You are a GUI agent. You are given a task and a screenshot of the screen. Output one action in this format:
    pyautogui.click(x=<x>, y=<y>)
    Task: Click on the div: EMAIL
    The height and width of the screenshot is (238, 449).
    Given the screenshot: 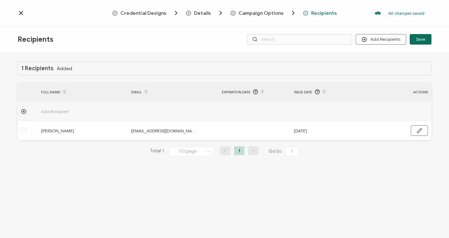 What is the action you would take?
    pyautogui.click(x=173, y=92)
    